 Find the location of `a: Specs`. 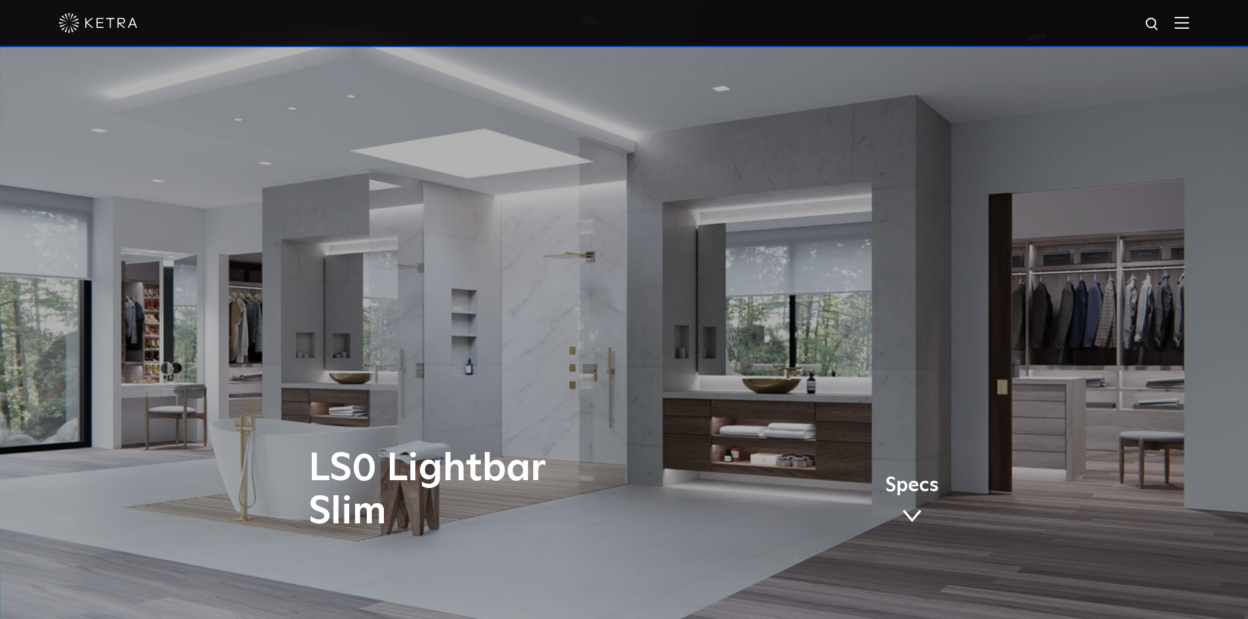

a: Specs is located at coordinates (912, 502).